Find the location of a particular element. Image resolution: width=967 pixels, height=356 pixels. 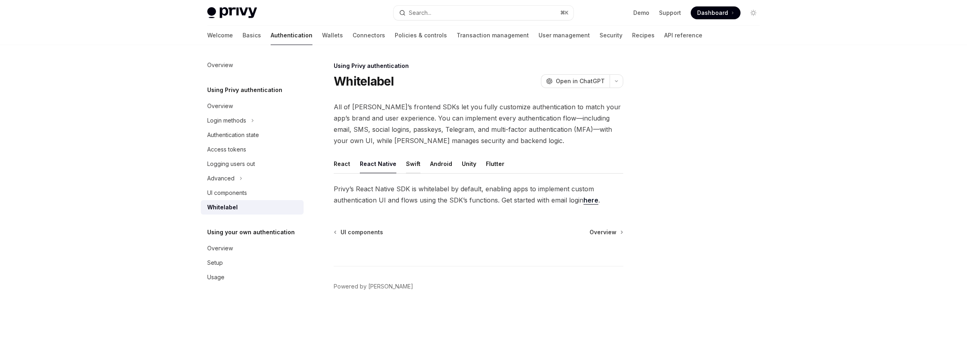

h5: Using your own authentication is located at coordinates (251, 232).